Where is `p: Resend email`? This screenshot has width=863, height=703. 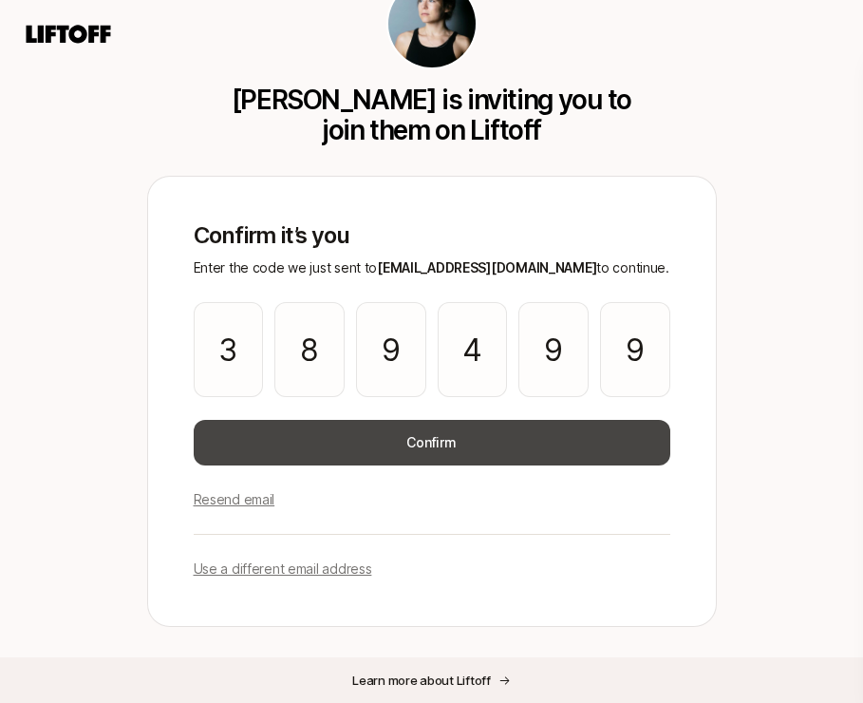 p: Resend email is located at coordinates (235, 500).